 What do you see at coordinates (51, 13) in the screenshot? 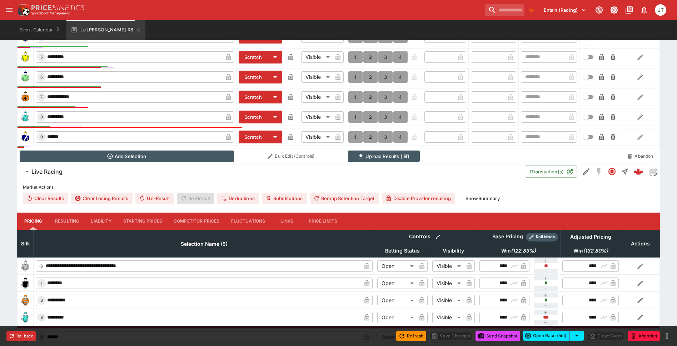
I see `img: Sportsbook Management` at bounding box center [51, 13].